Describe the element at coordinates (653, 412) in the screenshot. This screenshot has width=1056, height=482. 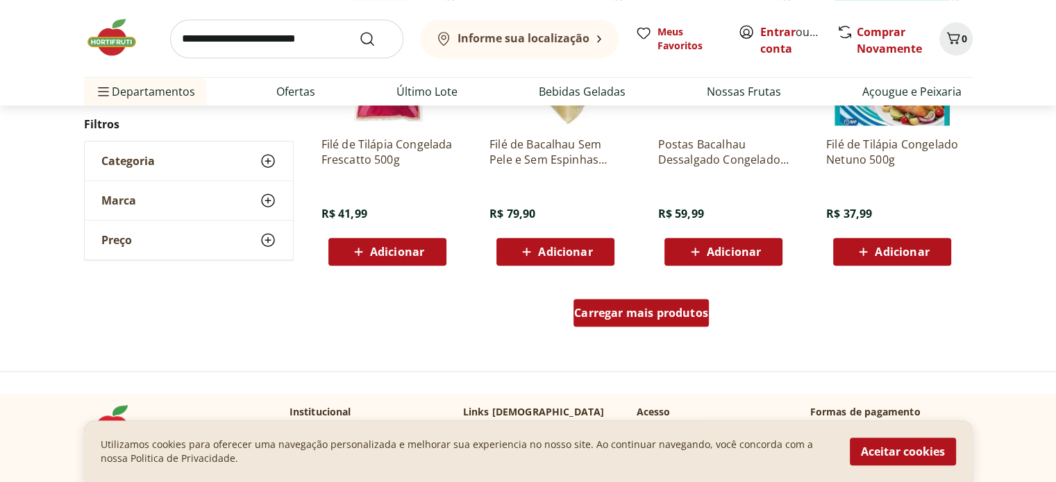
I see `p: Acesso` at that location.